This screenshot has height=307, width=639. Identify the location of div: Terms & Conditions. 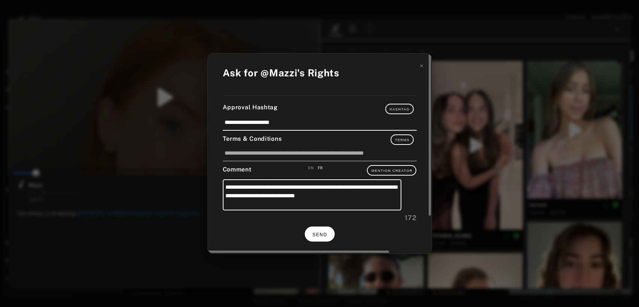
(320, 140).